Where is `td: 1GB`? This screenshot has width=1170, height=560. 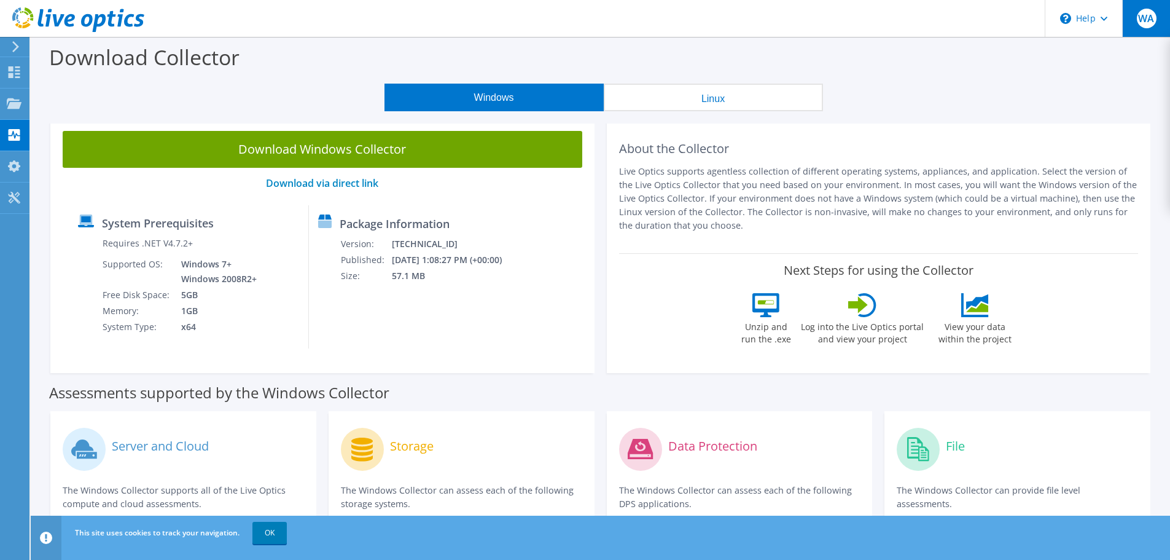 td: 1GB is located at coordinates (216, 311).